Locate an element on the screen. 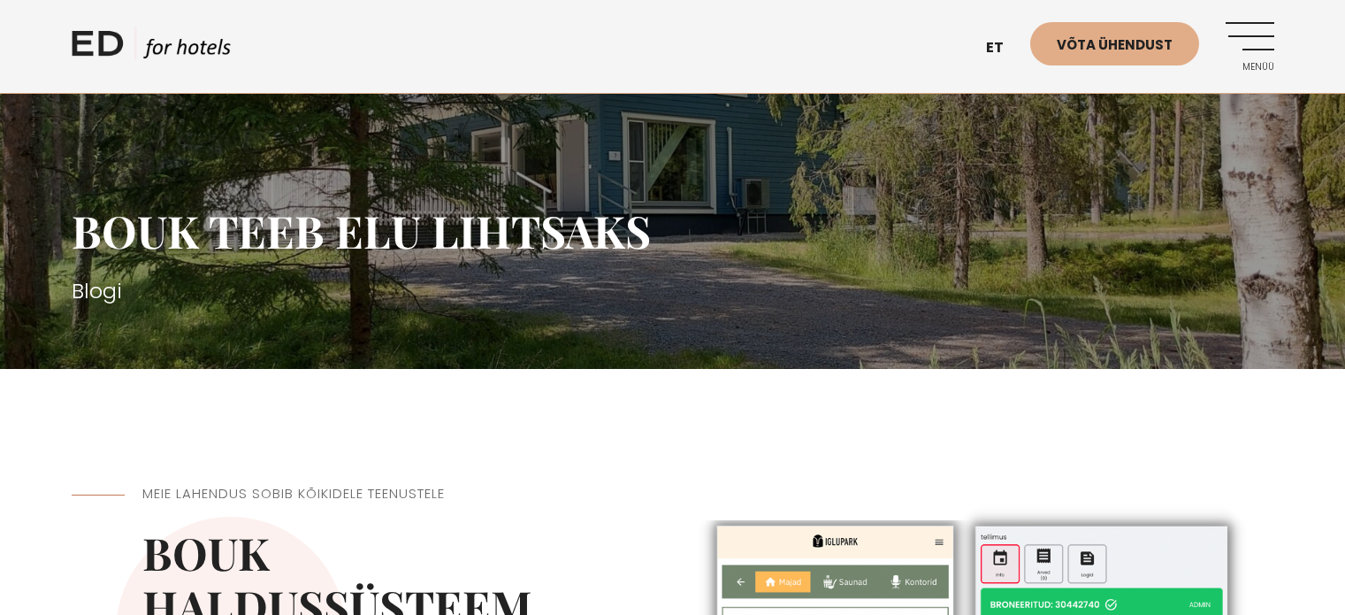 The width and height of the screenshot is (1345, 615). a: ED HOTELS is located at coordinates (151, 49).